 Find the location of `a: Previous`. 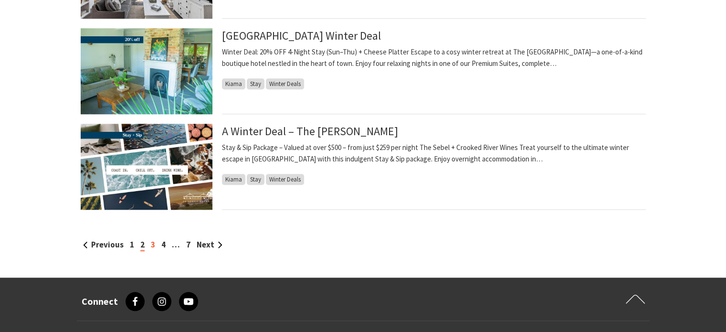

a: Previous is located at coordinates (103, 245).